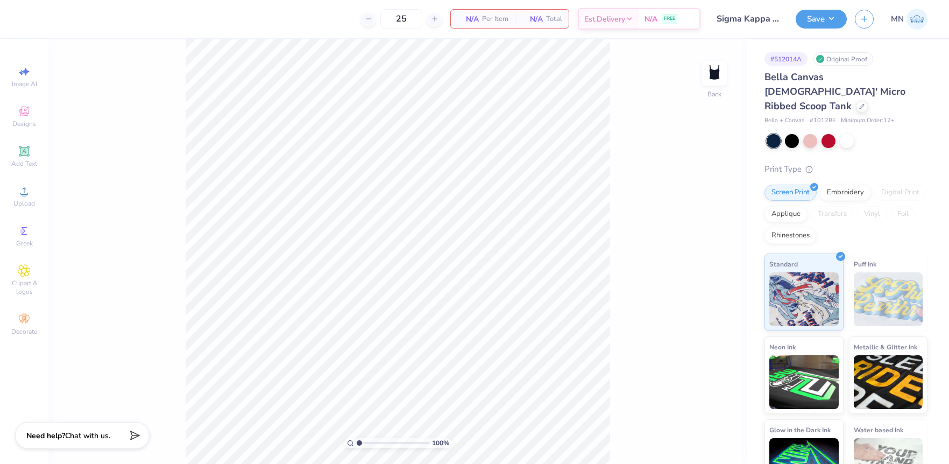 The width and height of the screenshot is (949, 464). I want to click on img: Metallic & Glitter Ink, so click(888, 382).